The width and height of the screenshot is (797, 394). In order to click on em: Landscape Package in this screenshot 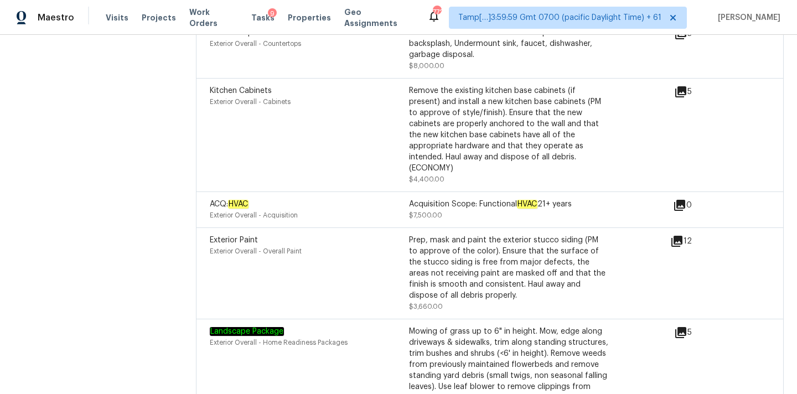, I will do `click(247, 332)`.